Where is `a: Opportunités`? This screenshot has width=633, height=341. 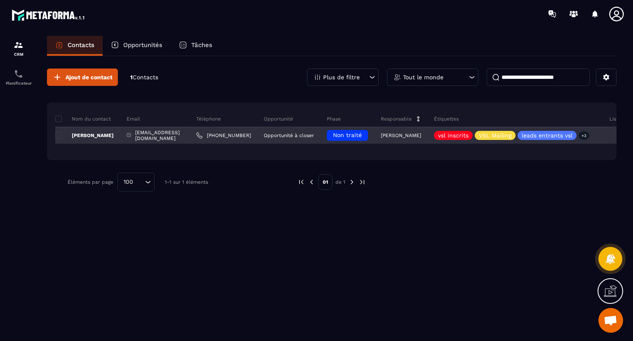 a: Opportunités is located at coordinates (137, 46).